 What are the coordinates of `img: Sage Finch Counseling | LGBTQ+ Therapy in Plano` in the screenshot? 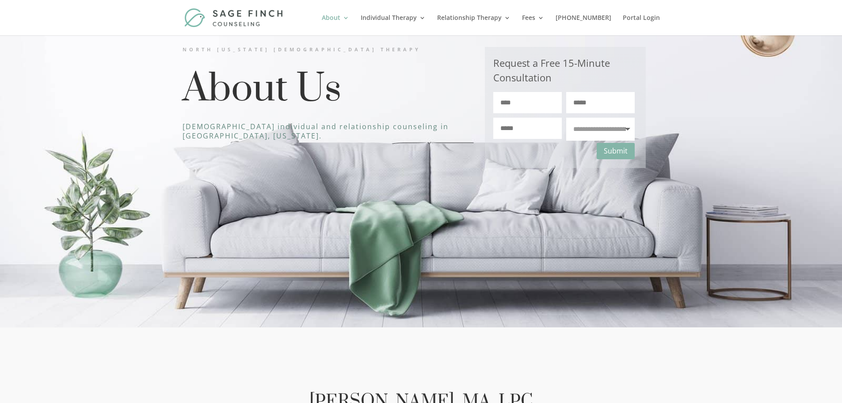 It's located at (234, 17).